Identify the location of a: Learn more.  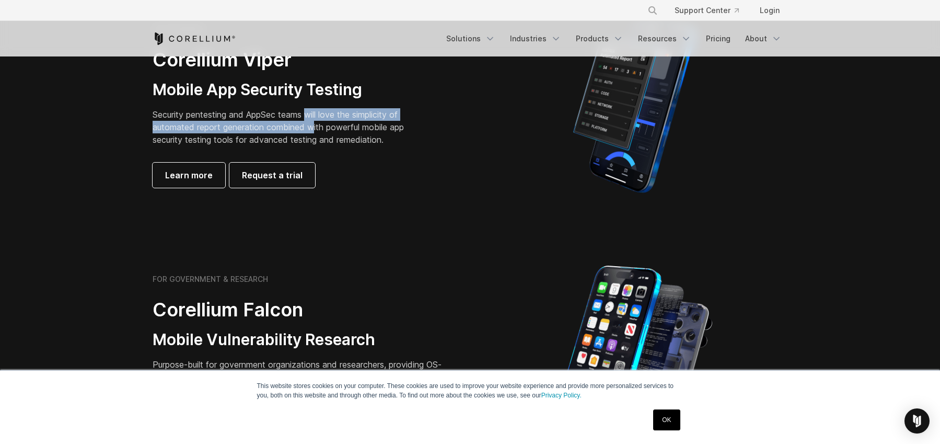
(189, 175).